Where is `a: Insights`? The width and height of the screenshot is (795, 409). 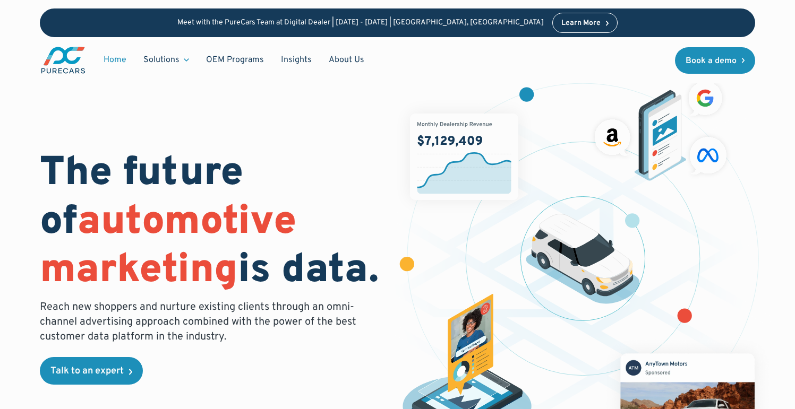 a: Insights is located at coordinates (296, 60).